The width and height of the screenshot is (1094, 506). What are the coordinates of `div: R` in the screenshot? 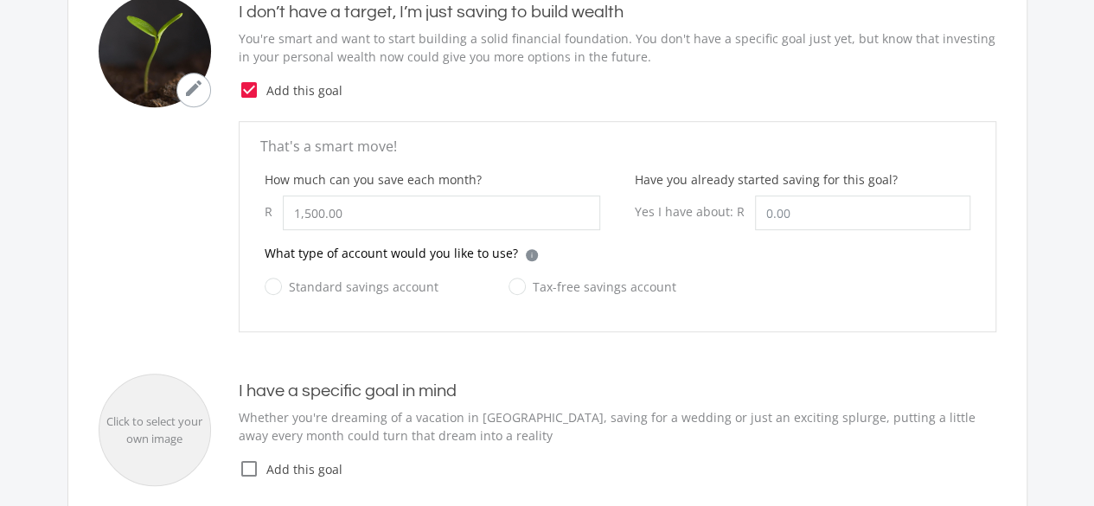 It's located at (273, 211).